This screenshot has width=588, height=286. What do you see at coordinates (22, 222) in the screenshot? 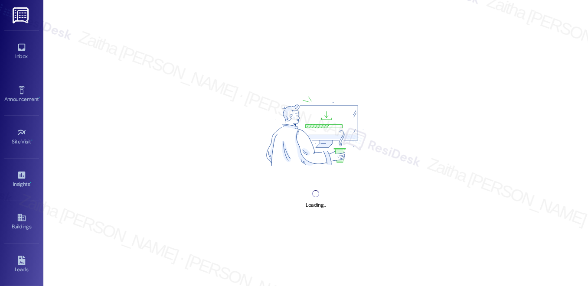
I see `a: Buildings` at bounding box center [22, 222].